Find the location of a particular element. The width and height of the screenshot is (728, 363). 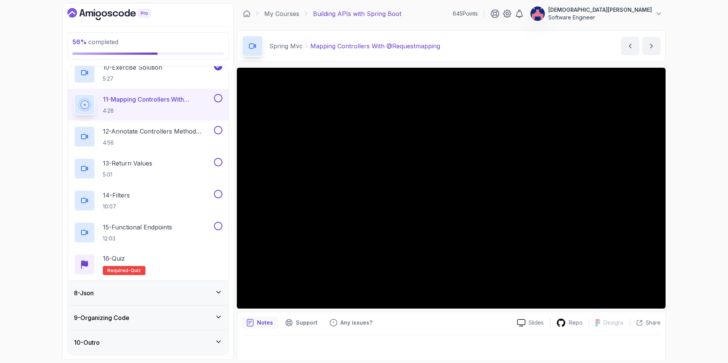

button: Support button is located at coordinates (301, 323).